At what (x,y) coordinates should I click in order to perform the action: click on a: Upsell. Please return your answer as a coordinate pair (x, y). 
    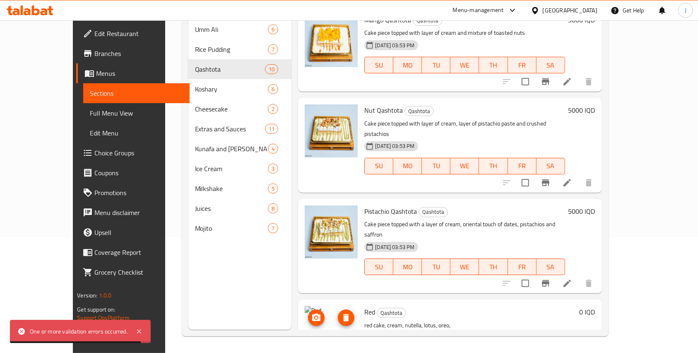
    Looking at the image, I should click on (133, 232).